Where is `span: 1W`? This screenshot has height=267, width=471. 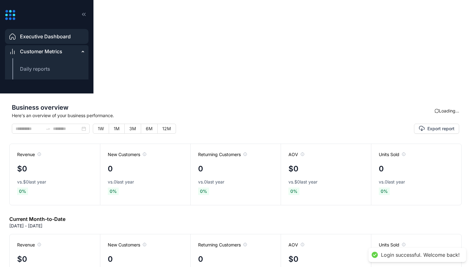 span: 1W is located at coordinates (101, 128).